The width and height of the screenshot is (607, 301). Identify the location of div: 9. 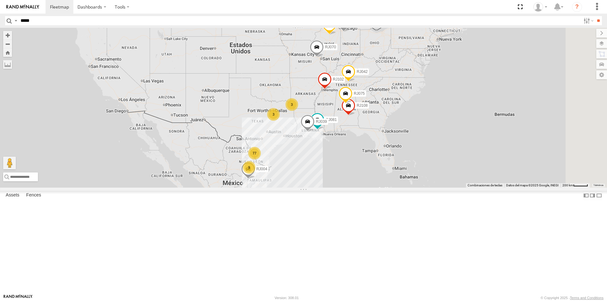
(249, 168).